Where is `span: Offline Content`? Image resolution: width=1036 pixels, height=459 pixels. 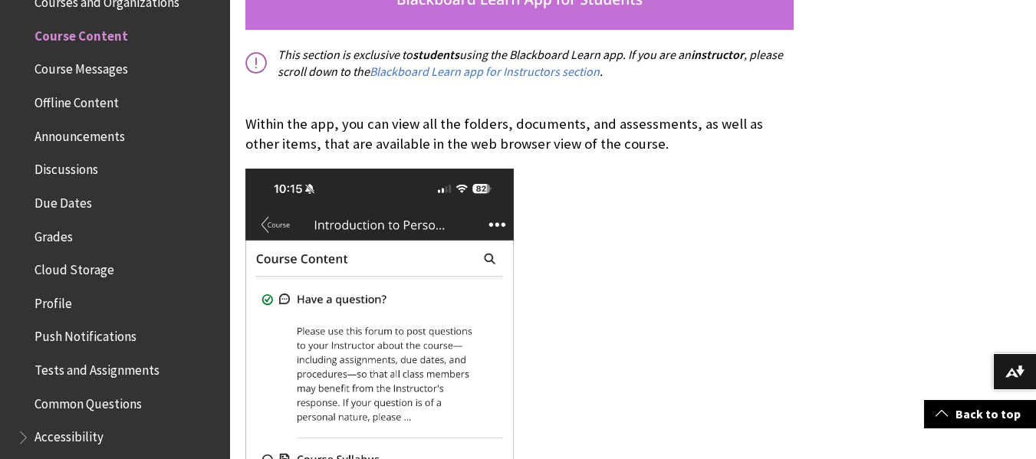
span: Offline Content is located at coordinates (77, 100).